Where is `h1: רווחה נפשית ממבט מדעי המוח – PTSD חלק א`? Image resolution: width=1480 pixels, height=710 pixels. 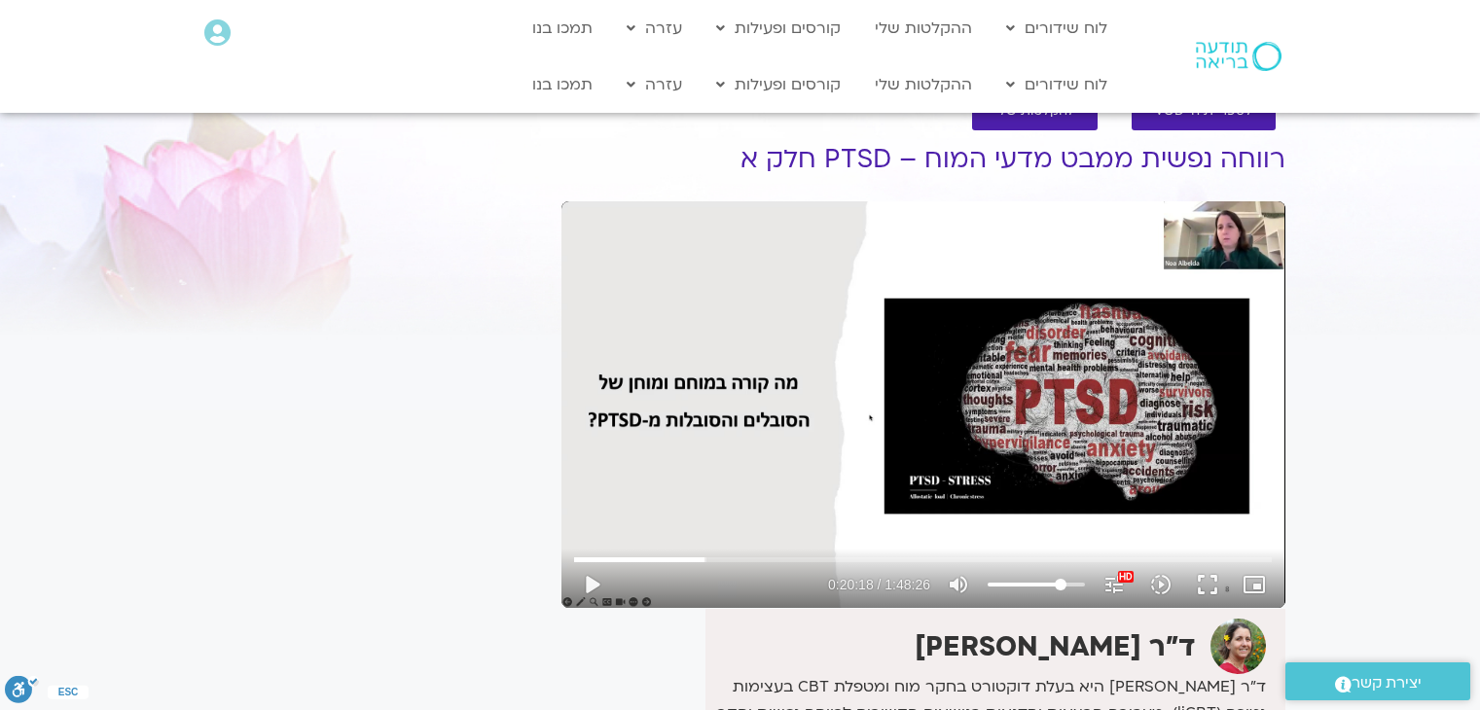 h1: רווחה נפשית ממבט מדעי המוח – PTSD חלק א is located at coordinates (923, 160).